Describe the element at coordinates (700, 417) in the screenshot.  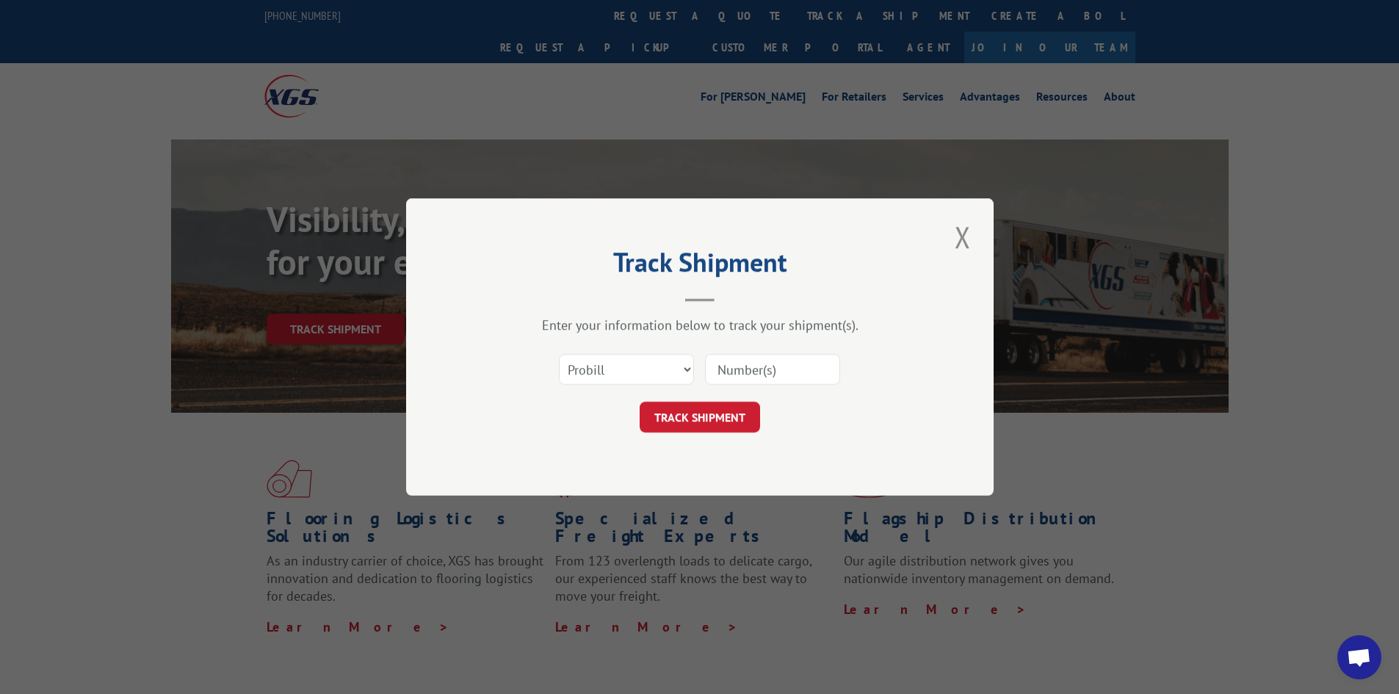
I see `button: TRACK SHIPMENT` at that location.